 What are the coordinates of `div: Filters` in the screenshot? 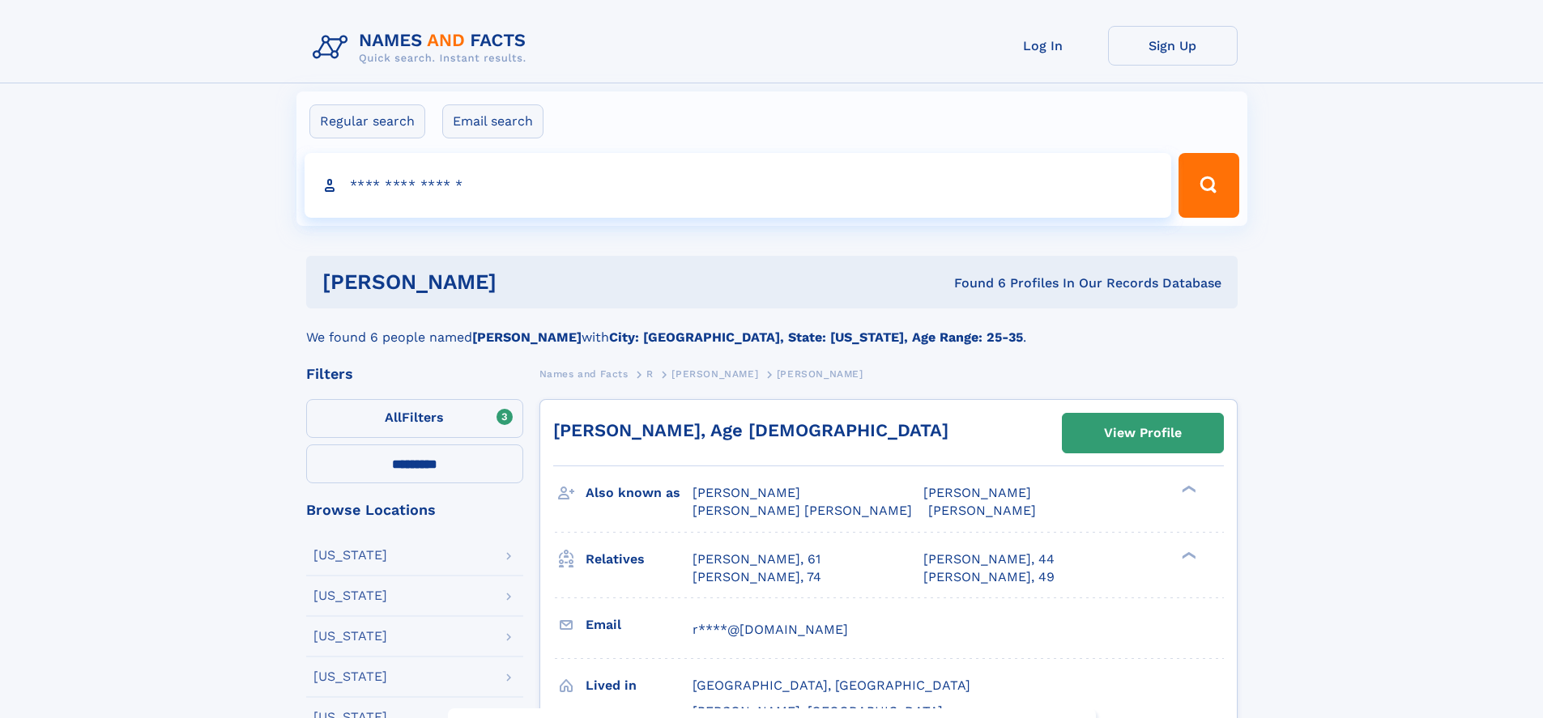 It's located at (415, 374).